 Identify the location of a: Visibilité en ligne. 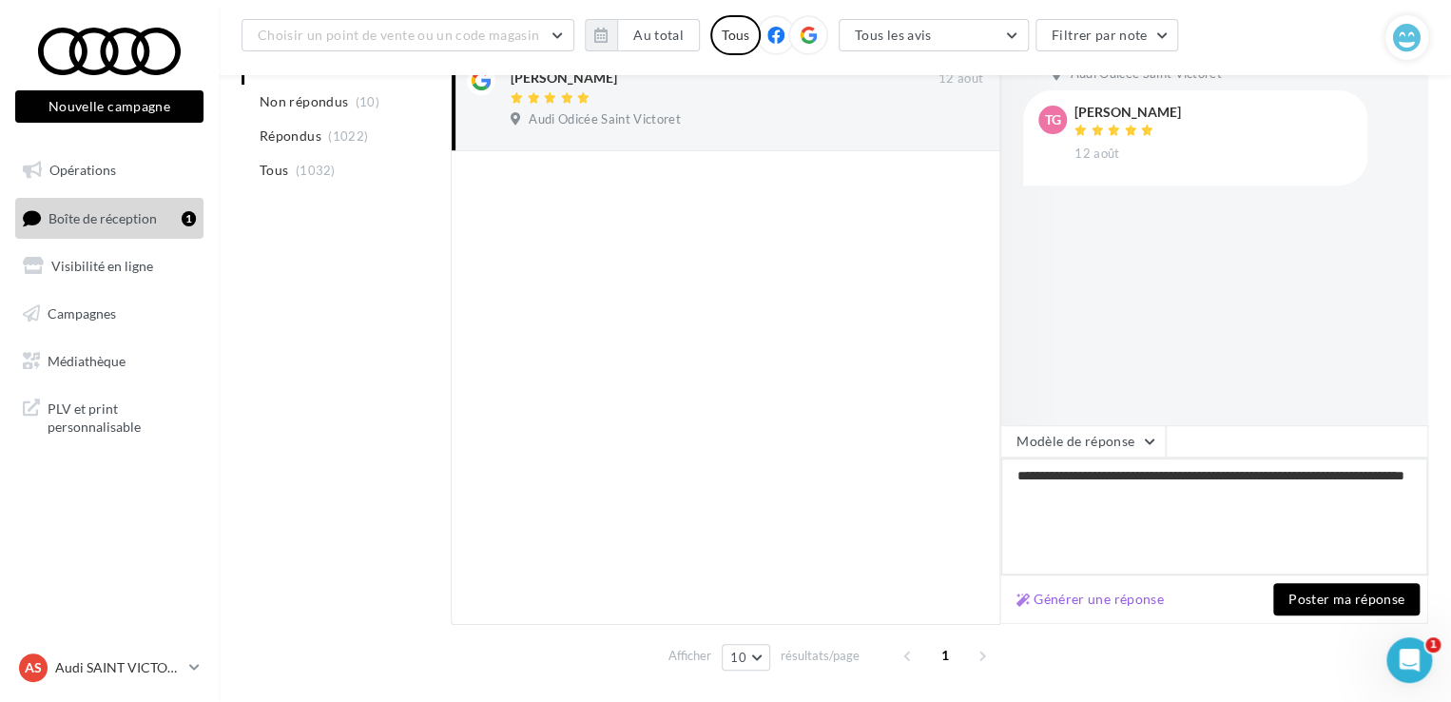
(109, 266).